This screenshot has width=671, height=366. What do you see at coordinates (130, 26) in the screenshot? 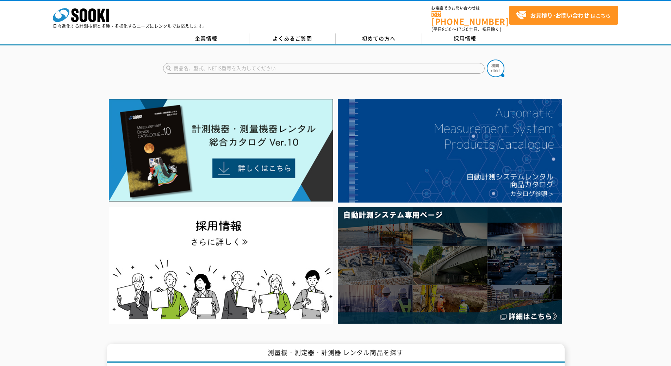
I see `p: 日々進化する計測技術と多種・多様化するニーズにレンタルでお応えします。` at bounding box center [130, 26].